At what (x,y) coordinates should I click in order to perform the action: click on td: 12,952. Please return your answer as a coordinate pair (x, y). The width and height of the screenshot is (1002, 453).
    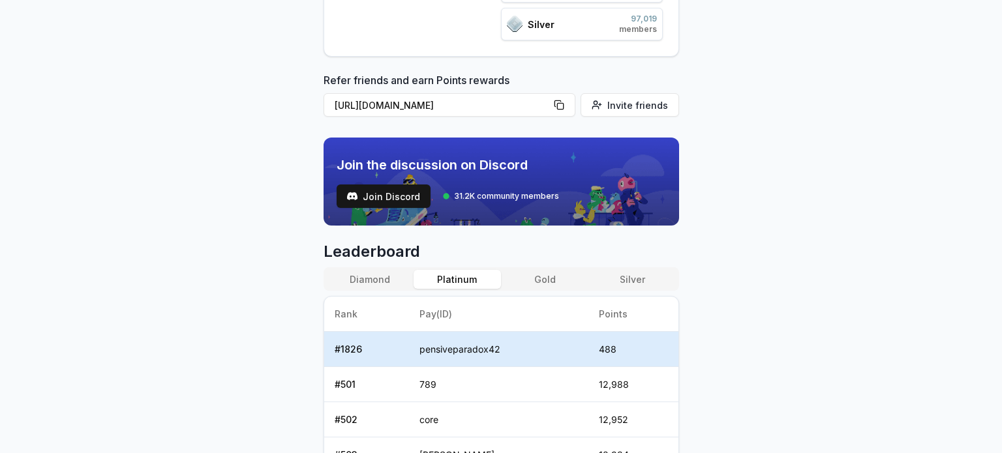
    Looking at the image, I should click on (634, 420).